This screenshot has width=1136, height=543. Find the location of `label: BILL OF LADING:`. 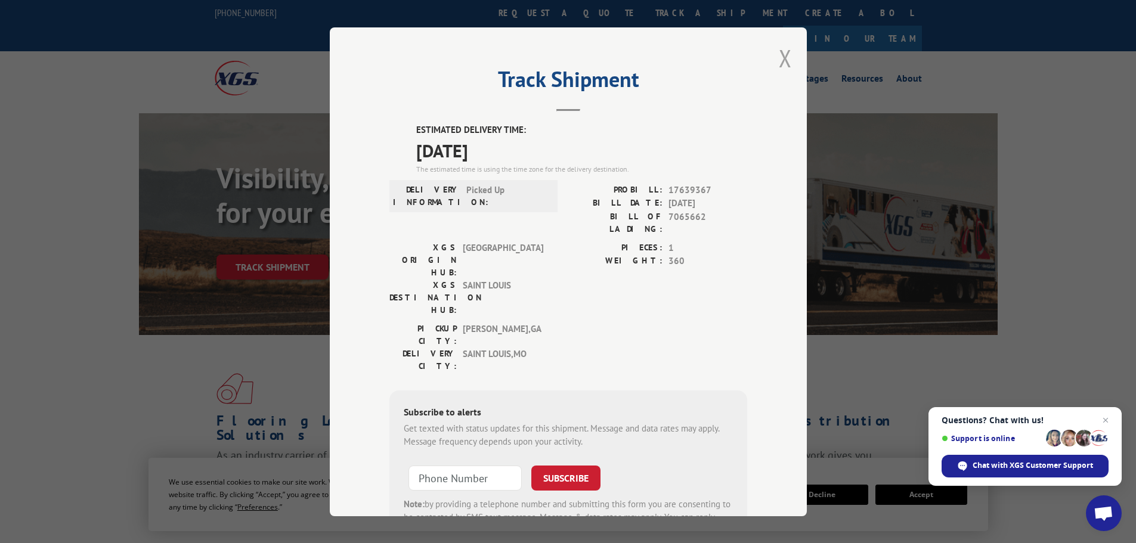

label: BILL OF LADING: is located at coordinates (616, 223).